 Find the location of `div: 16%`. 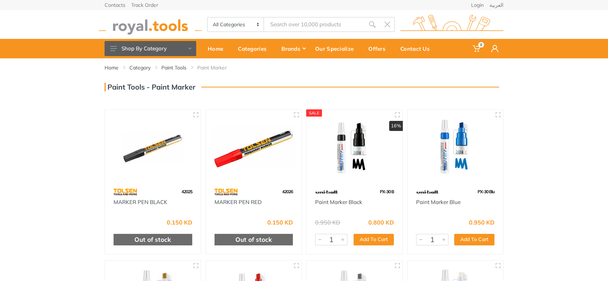

div: 16% is located at coordinates (396, 126).